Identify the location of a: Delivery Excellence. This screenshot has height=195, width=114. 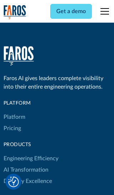
(28, 181).